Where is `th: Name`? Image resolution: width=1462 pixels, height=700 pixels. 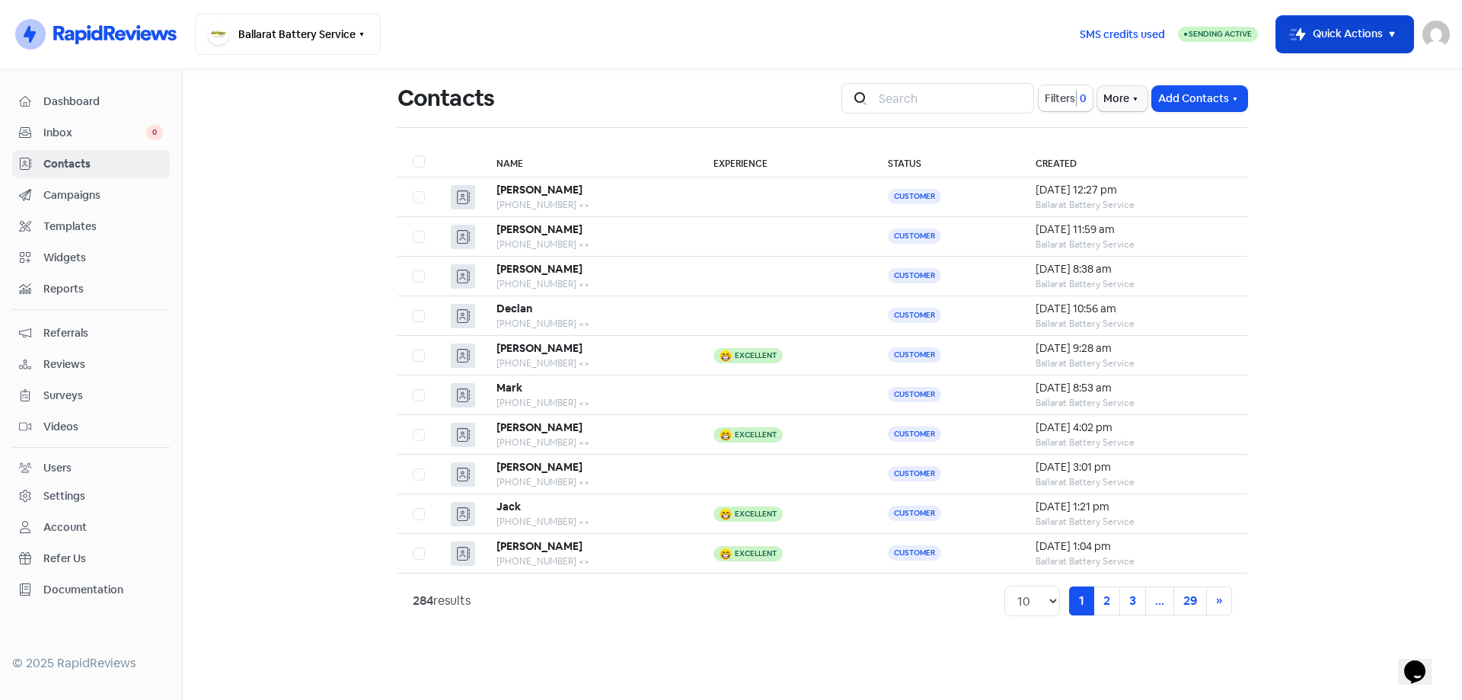
th: Name is located at coordinates (589, 161).